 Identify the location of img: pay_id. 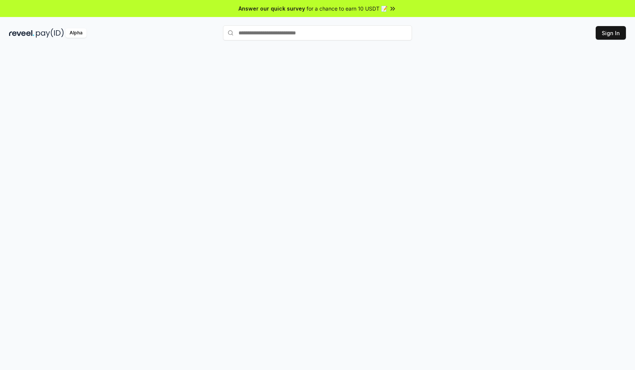
(50, 33).